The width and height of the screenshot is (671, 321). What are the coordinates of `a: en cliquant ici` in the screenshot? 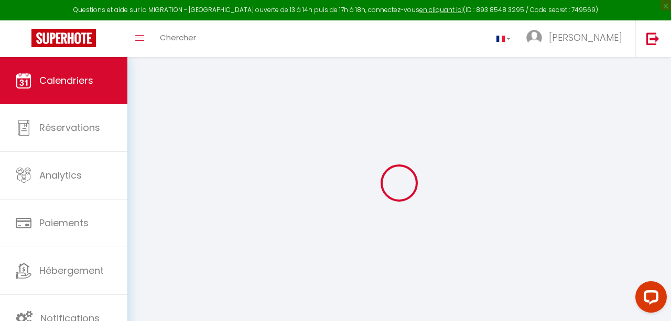 It's located at (441, 9).